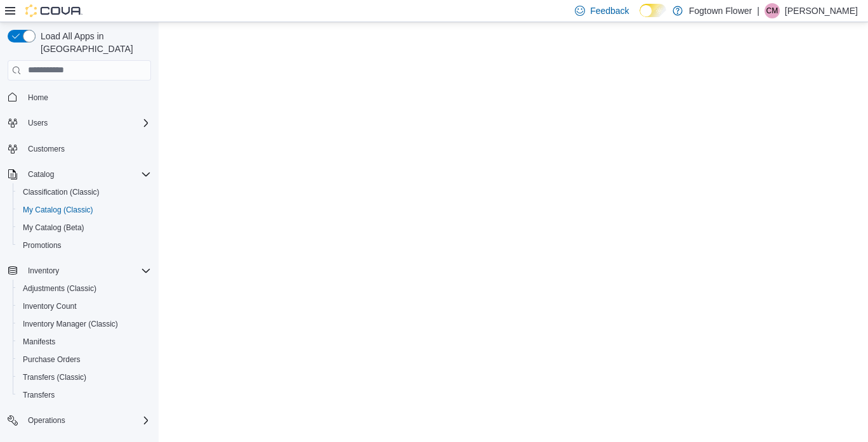  Describe the element at coordinates (640, 17) in the screenshot. I see `span: Dark Mode` at that location.